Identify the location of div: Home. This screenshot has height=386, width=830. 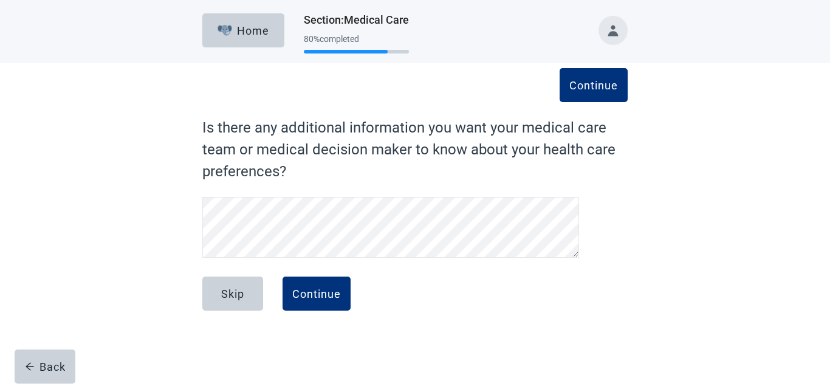
(244, 30).